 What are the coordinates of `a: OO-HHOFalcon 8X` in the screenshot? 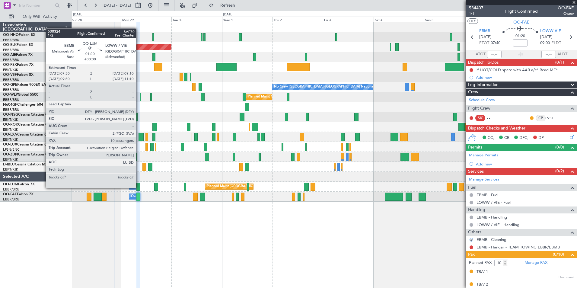 It's located at (19, 35).